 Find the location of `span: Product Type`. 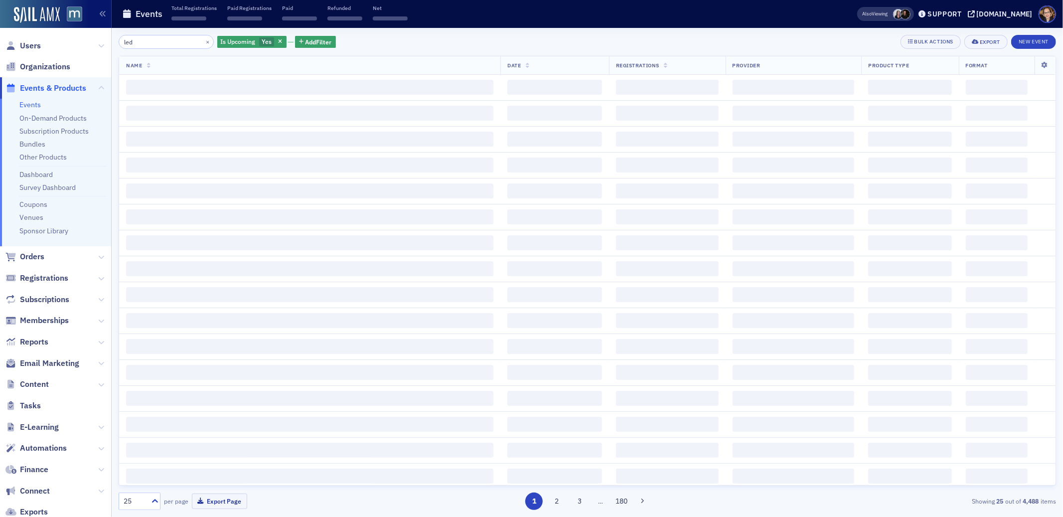

span: Product Type is located at coordinates (888, 65).